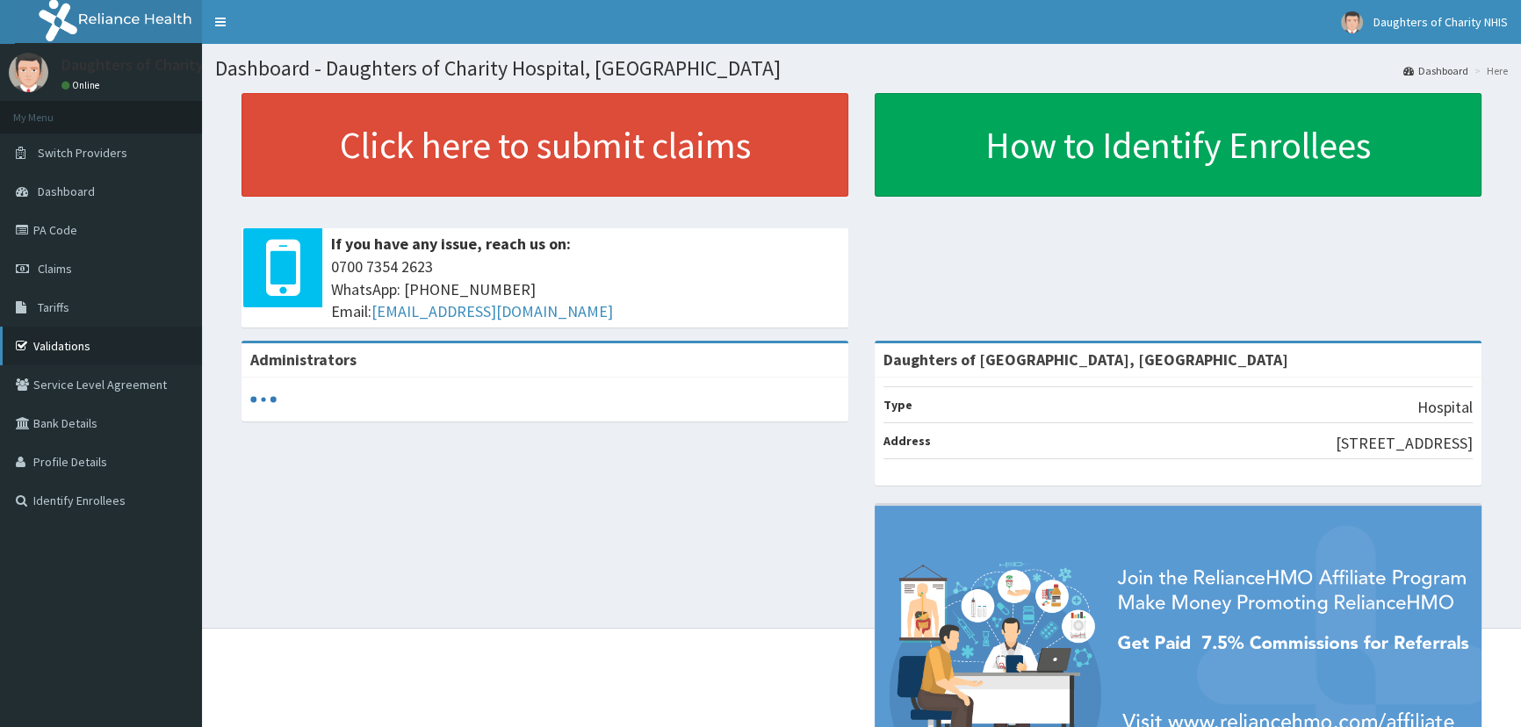  What do you see at coordinates (66, 191) in the screenshot?
I see `span: Dashboard` at bounding box center [66, 191].